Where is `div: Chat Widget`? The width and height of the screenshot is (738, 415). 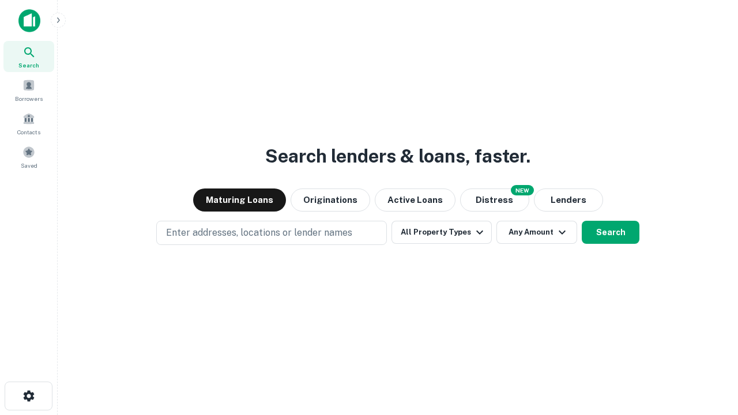
div: Chat Widget is located at coordinates (709, 351).